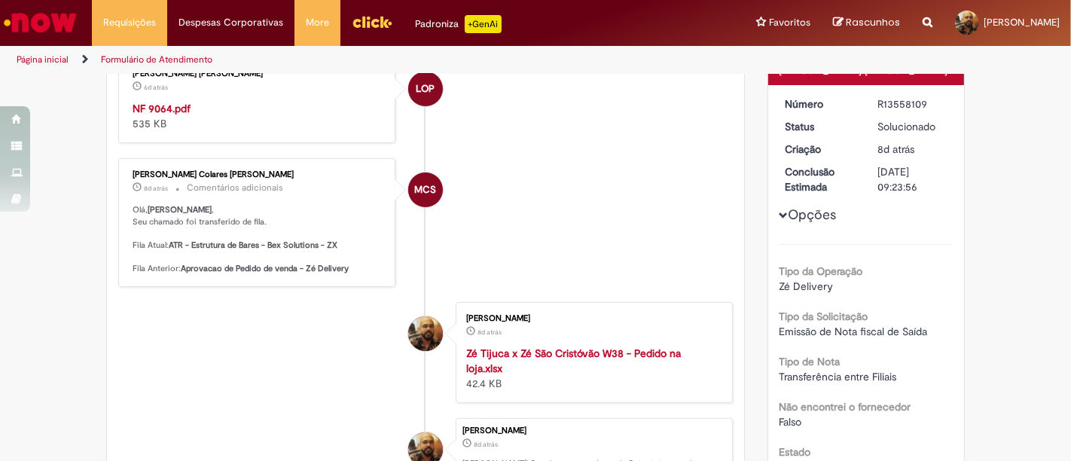 This screenshot has width=1071, height=461. What do you see at coordinates (573, 361) in the screenshot?
I see `strong: Zé Tijuca x Zé São Cristóvão W38 - Pedido na loja.xlsx` at bounding box center [573, 361].